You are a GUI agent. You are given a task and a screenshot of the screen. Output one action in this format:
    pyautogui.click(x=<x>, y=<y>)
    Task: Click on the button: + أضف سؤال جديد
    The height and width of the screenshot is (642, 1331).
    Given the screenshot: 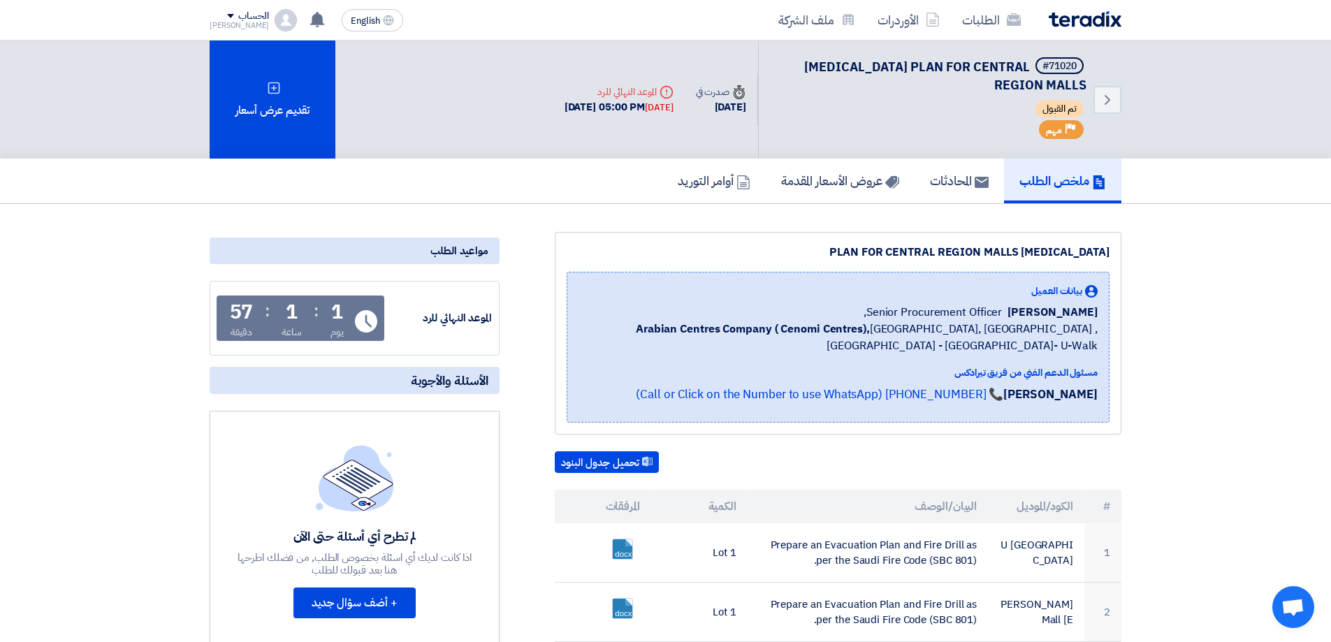 What is the action you would take?
    pyautogui.click(x=354, y=603)
    